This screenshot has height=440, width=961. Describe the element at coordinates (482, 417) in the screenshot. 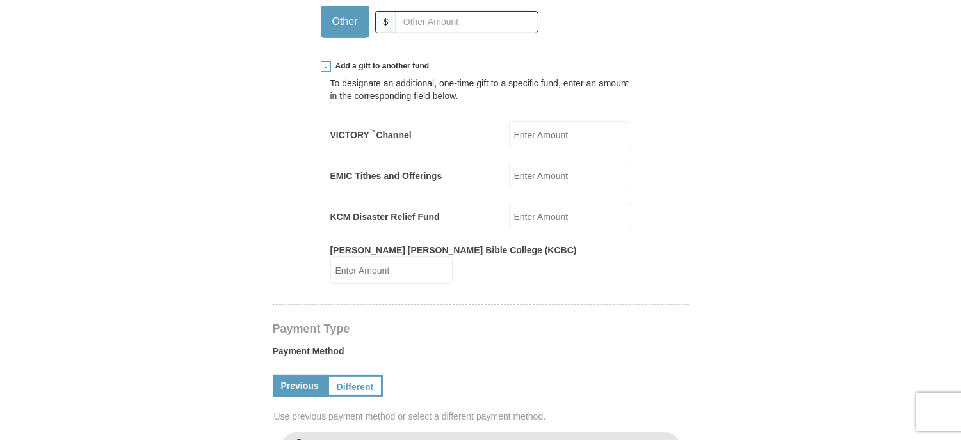

I see `span: Use previous payment method or select a different payment method.` at that location.